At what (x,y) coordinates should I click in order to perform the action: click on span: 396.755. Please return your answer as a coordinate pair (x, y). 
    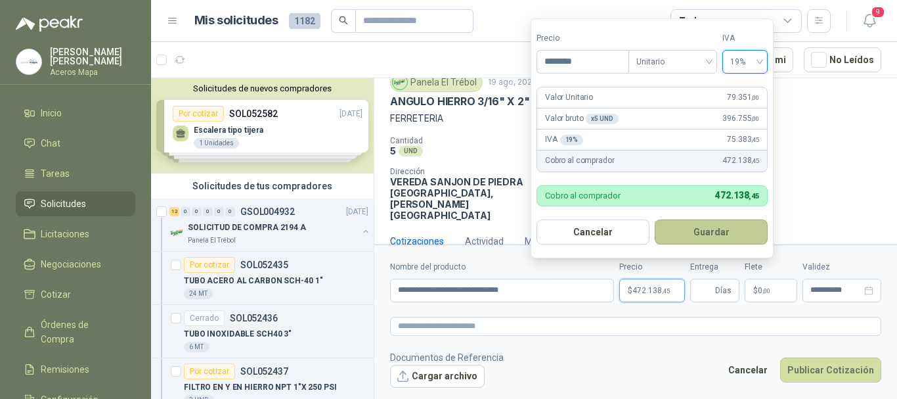
    Looking at the image, I should click on (741, 118).